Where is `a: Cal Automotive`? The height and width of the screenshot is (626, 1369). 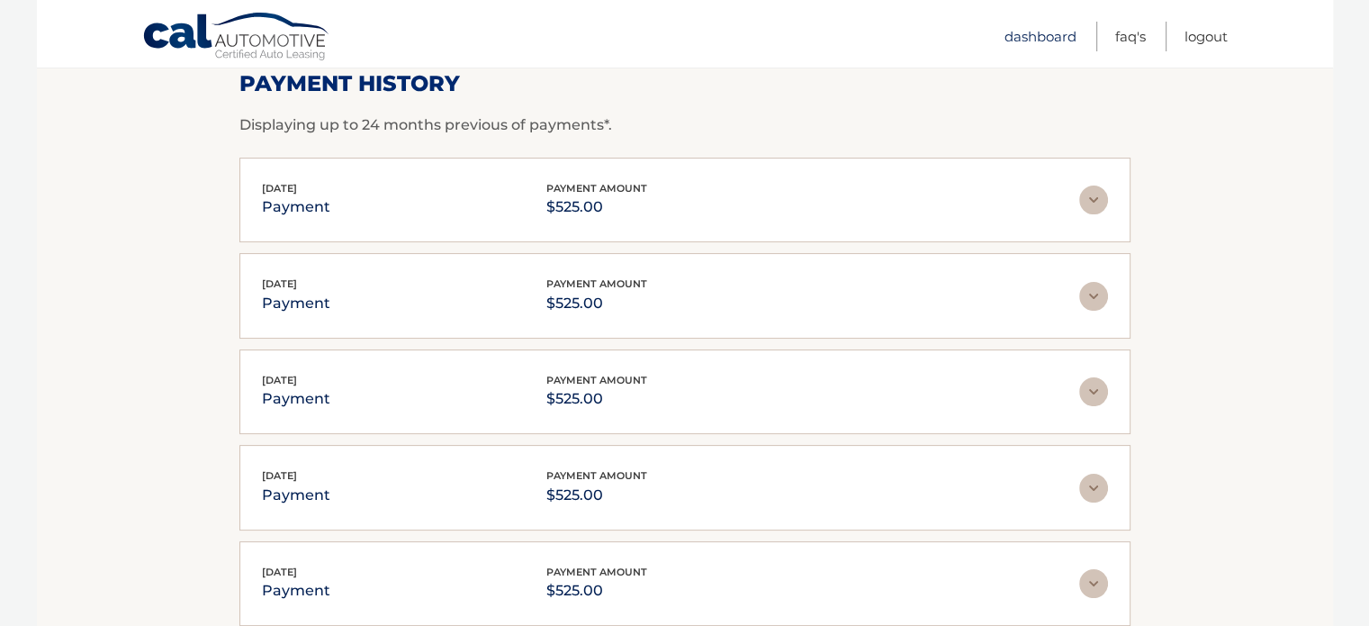 a: Cal Automotive is located at coordinates (237, 38).